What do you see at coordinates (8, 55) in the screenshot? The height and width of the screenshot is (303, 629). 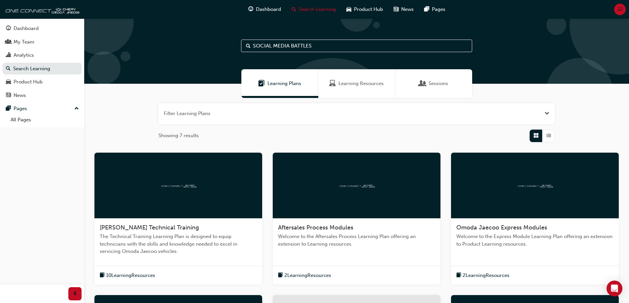 I see `span: chart-icon` at bounding box center [8, 55].